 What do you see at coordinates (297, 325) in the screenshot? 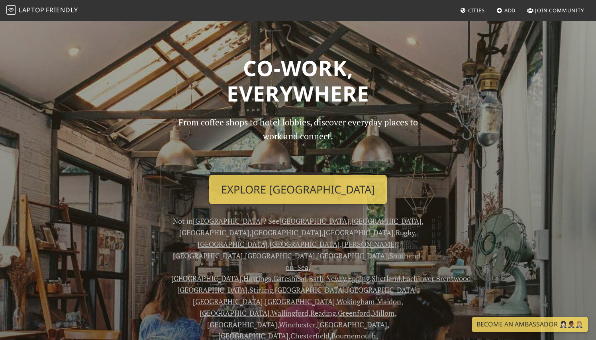
I see `a: Winchester` at bounding box center [297, 325].